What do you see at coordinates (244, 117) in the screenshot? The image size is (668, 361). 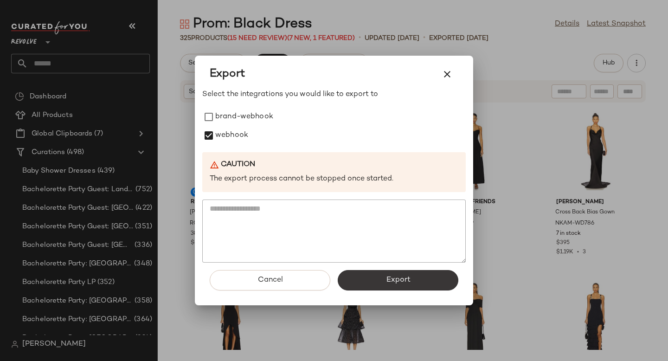 I see `label: brand-webhook` at bounding box center [244, 117].